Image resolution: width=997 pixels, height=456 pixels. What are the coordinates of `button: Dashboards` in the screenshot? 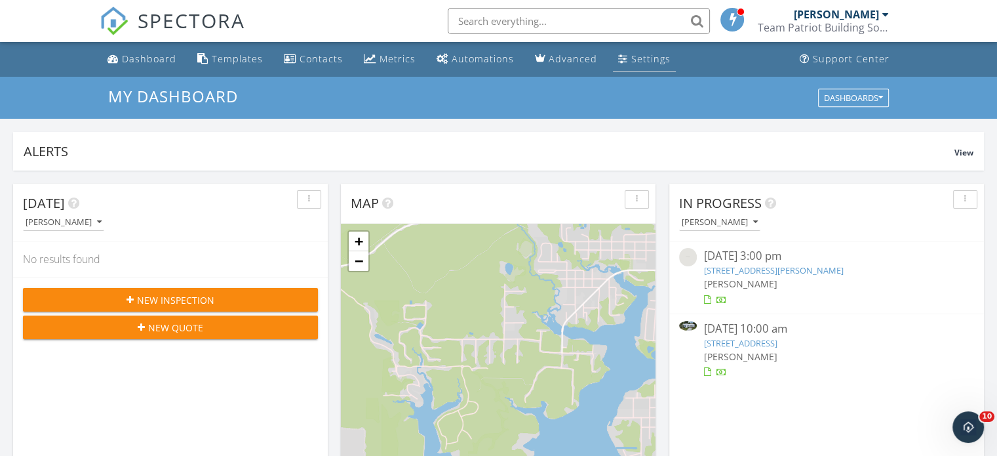 It's located at (854, 98).